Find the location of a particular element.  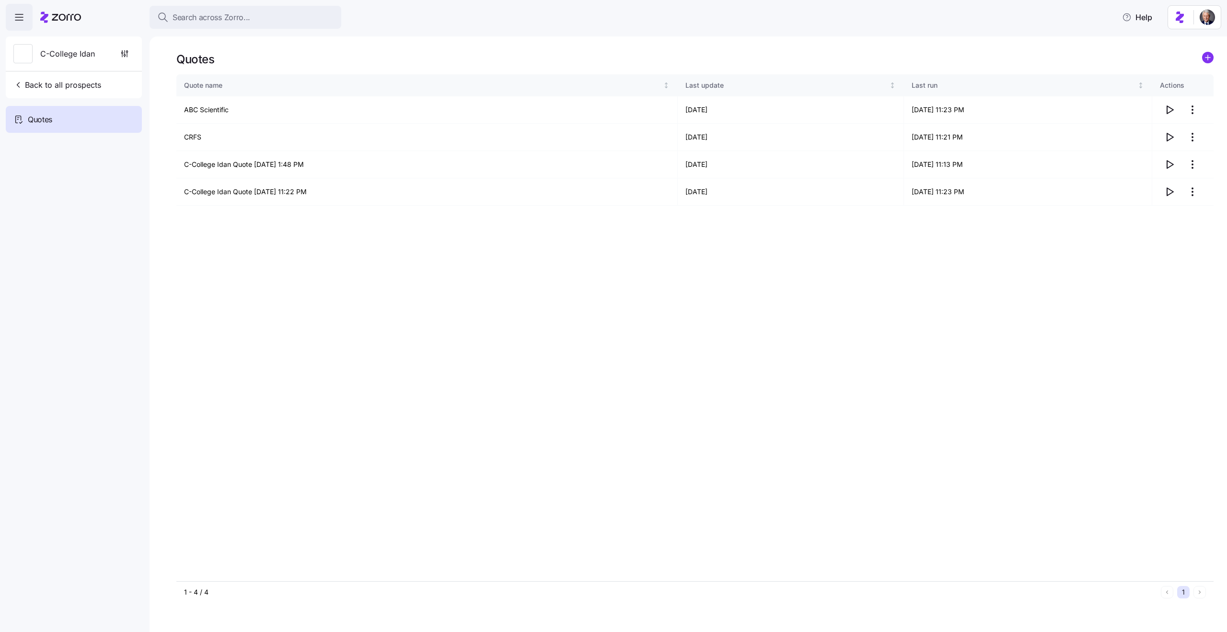

button: Search across Zorro... is located at coordinates (245, 17).